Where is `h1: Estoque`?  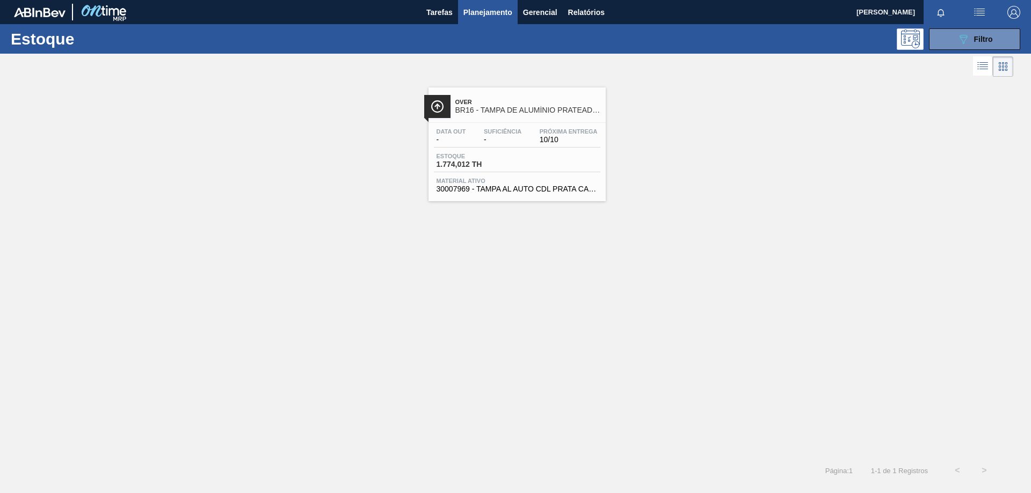
h1: Estoque is located at coordinates (91, 39).